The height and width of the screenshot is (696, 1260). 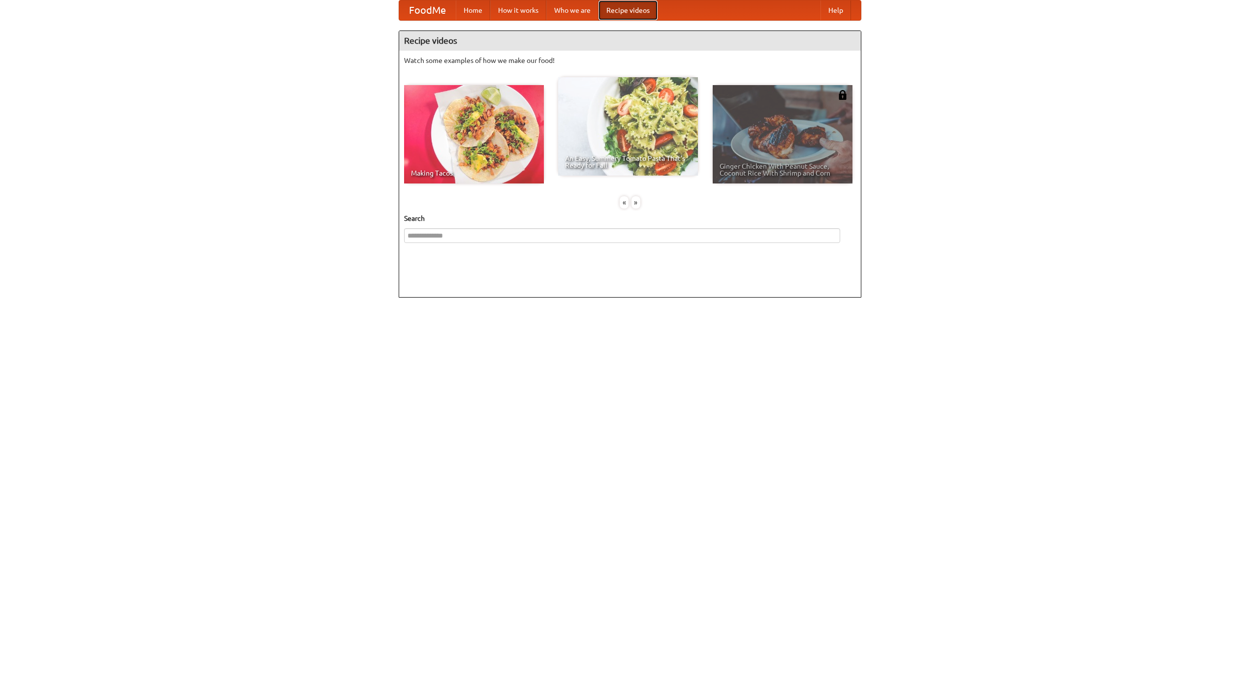 What do you see at coordinates (630, 41) in the screenshot?
I see `h4: Recipe videos` at bounding box center [630, 41].